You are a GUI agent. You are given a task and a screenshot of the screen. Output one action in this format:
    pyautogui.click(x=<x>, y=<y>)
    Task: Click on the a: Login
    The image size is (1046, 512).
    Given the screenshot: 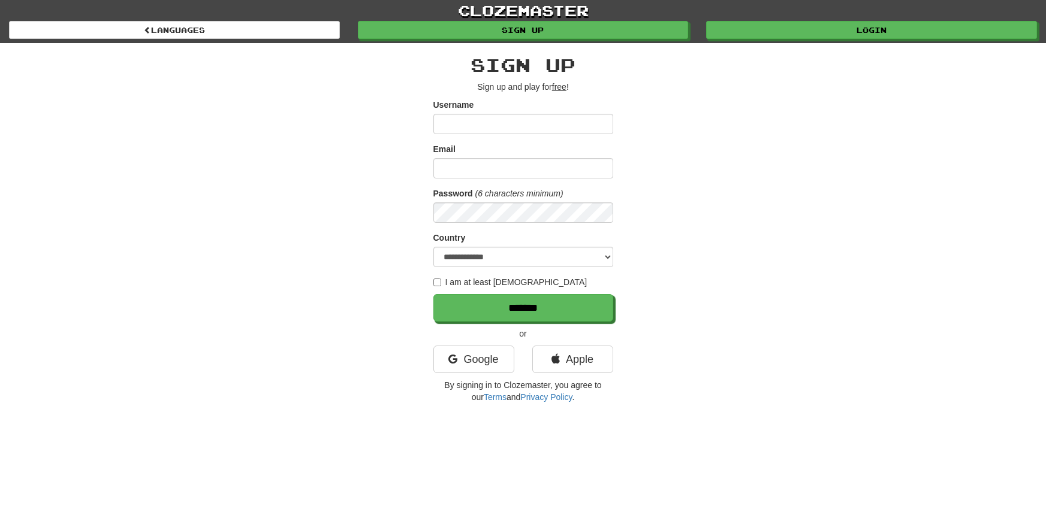 What is the action you would take?
    pyautogui.click(x=871, y=30)
    